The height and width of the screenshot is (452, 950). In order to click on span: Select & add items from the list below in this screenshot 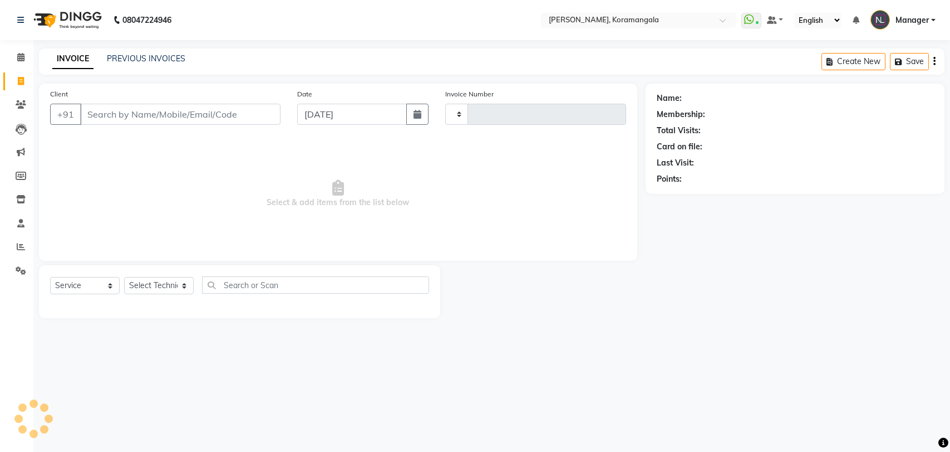, I will do `click(338, 194)`.